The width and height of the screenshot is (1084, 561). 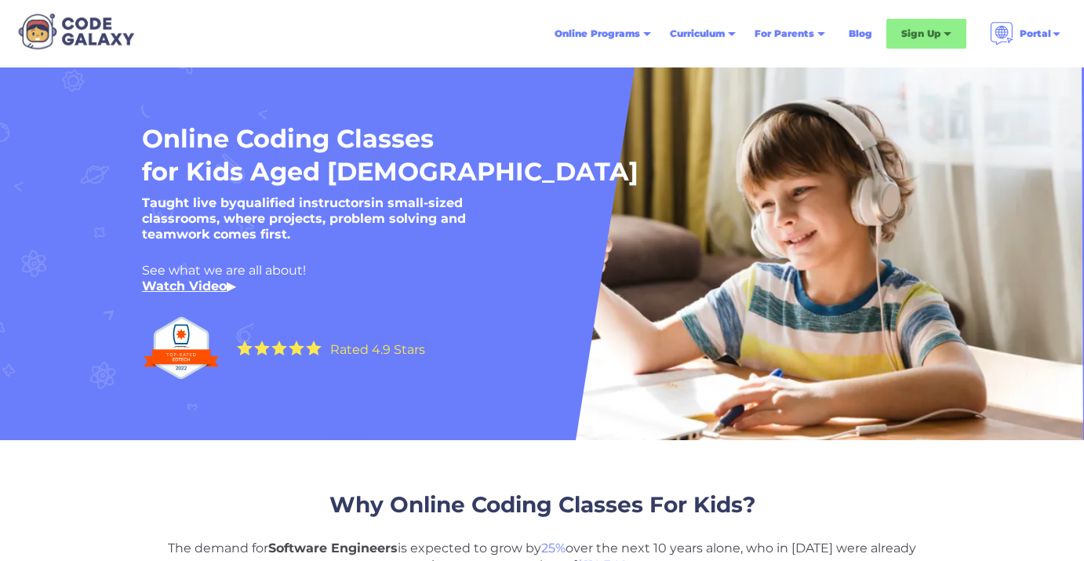 What do you see at coordinates (542, 505) in the screenshot?
I see `span: Why Online Coding Classes For Kids?` at bounding box center [542, 505].